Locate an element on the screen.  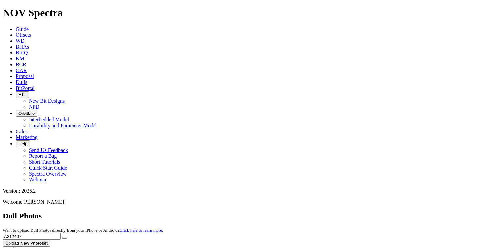
a: Send Us Feedback is located at coordinates (48, 150).